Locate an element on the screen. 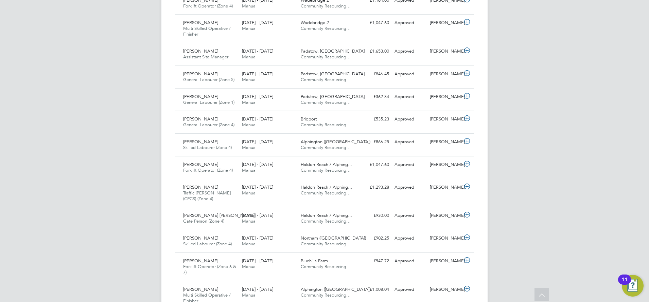 The image size is (649, 302). div: £902.25 is located at coordinates (374, 238).